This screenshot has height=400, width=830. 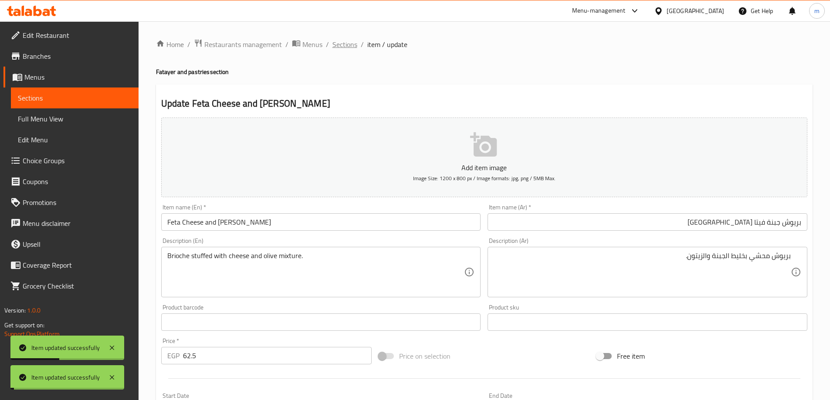 What do you see at coordinates (484, 168) in the screenshot?
I see `p: Add item image` at bounding box center [484, 168].